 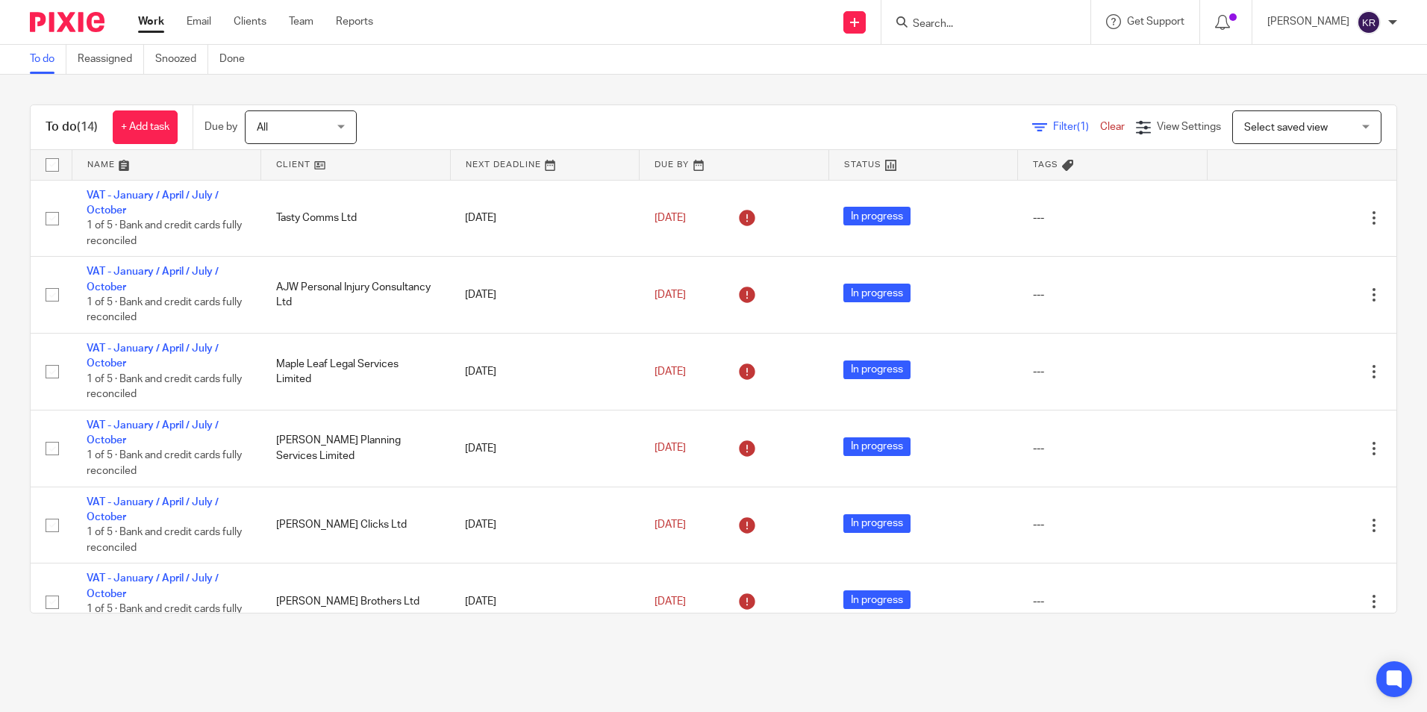 I want to click on a: Email, so click(x=198, y=22).